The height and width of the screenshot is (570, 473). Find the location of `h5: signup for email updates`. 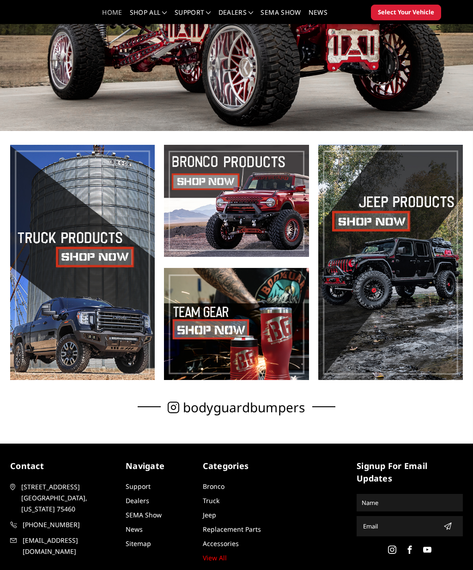

h5: signup for email updates is located at coordinates (409, 473).